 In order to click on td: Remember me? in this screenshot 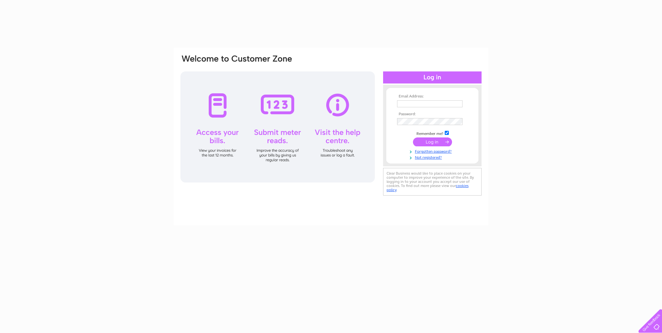, I will do `click(432, 133)`.